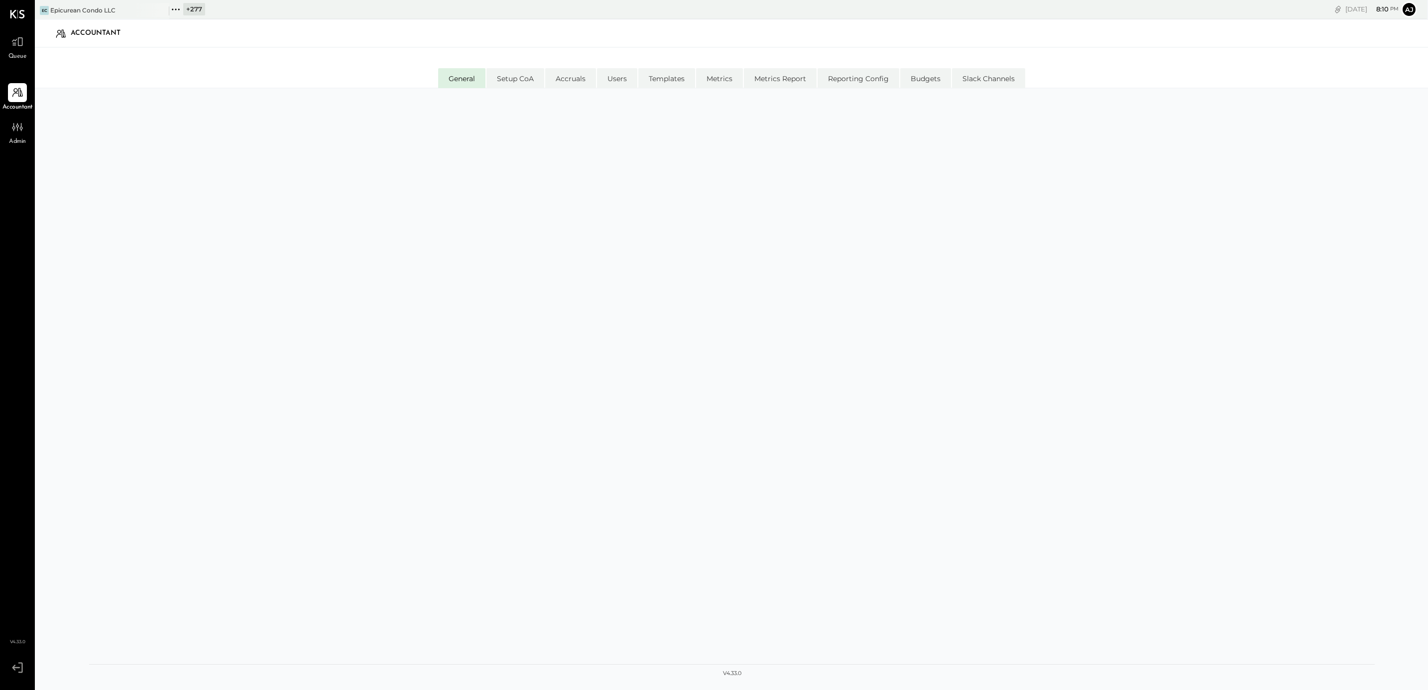 This screenshot has height=690, width=1428. Describe the element at coordinates (17, 98) in the screenshot. I see `a: Accountant` at that location.